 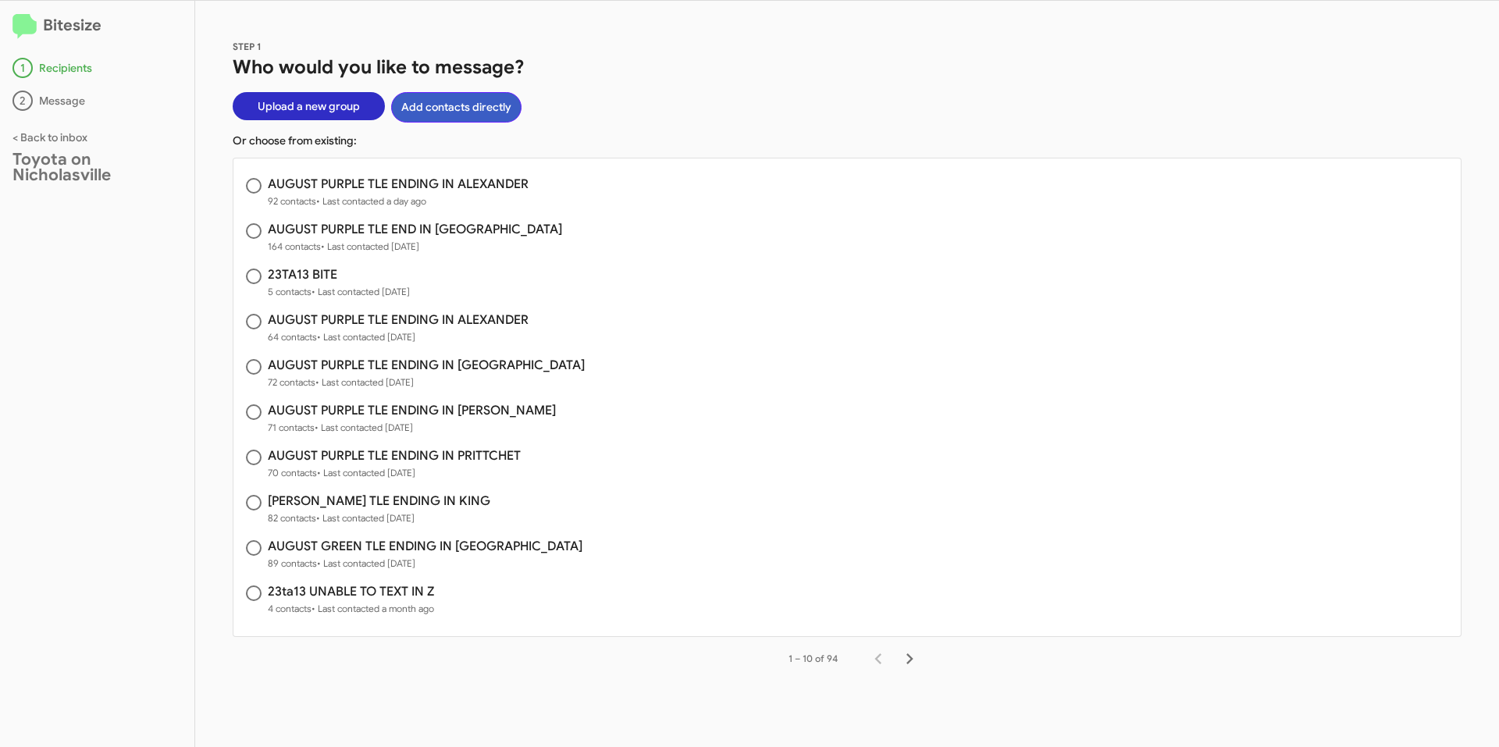 I want to click on span: 164 contacts, so click(x=415, y=247).